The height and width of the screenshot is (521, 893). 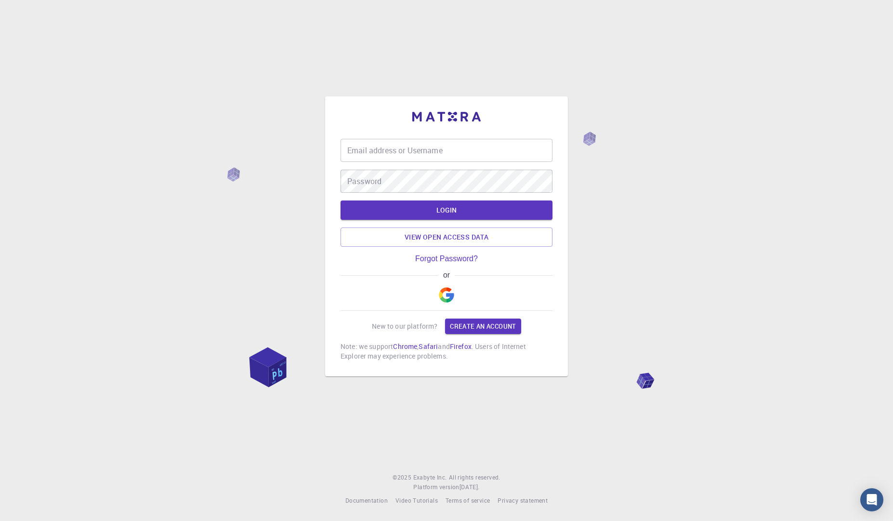 I want to click on a: Chrome, so click(x=405, y=346).